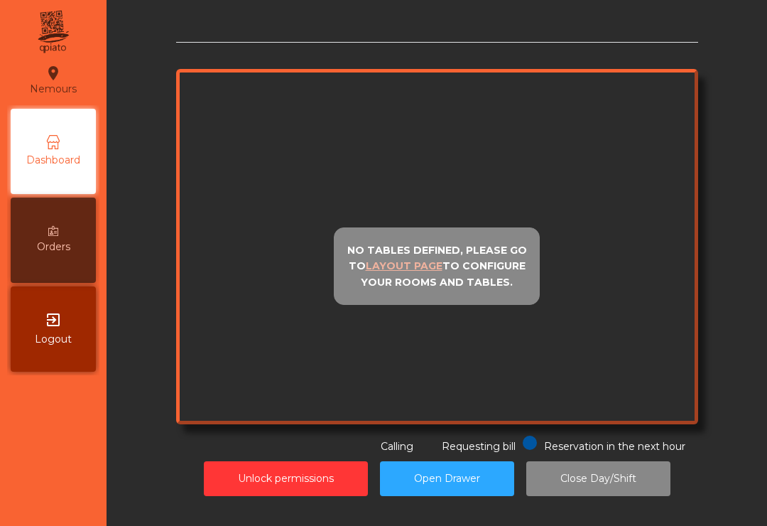 The width and height of the screenshot is (767, 526). What do you see at coordinates (615, 446) in the screenshot?
I see `span: Reservation in the next hour` at bounding box center [615, 446].